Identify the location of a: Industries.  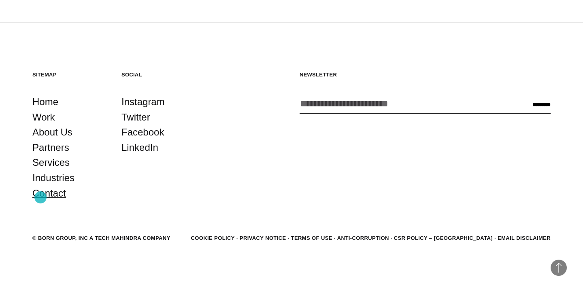
(53, 178).